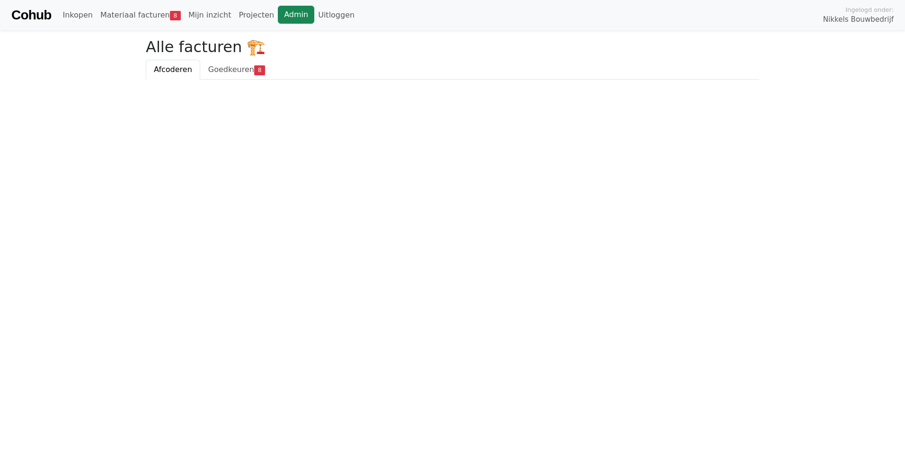  I want to click on a: Mijn inzicht, so click(210, 15).